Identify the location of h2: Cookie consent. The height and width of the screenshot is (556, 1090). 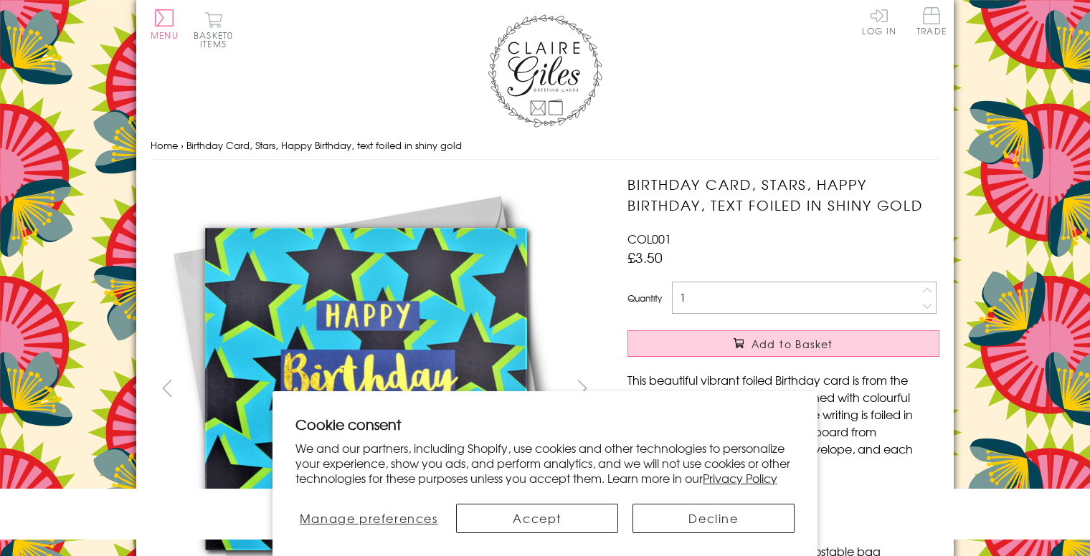
(545, 424).